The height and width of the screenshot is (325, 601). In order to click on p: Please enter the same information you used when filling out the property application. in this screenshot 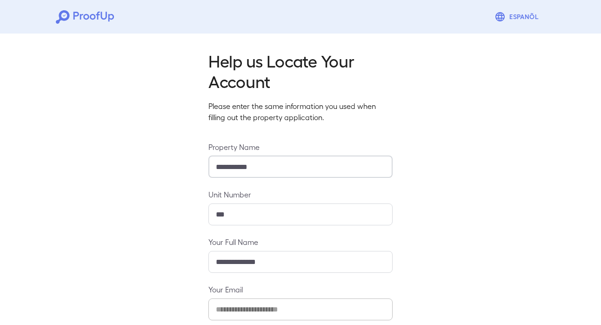, I will do `click(301, 112)`.